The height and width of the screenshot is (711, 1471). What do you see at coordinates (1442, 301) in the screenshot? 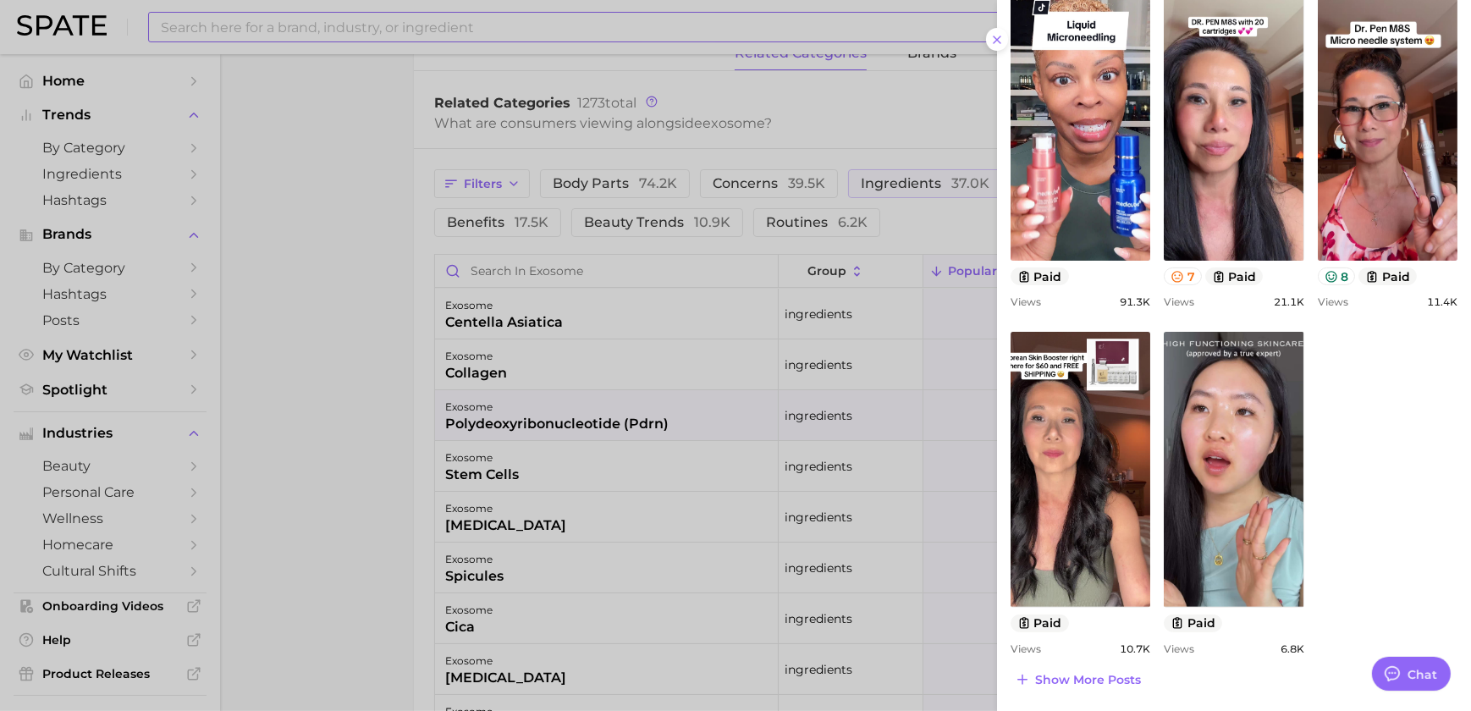
I see `span: 11.4k` at bounding box center [1442, 301].